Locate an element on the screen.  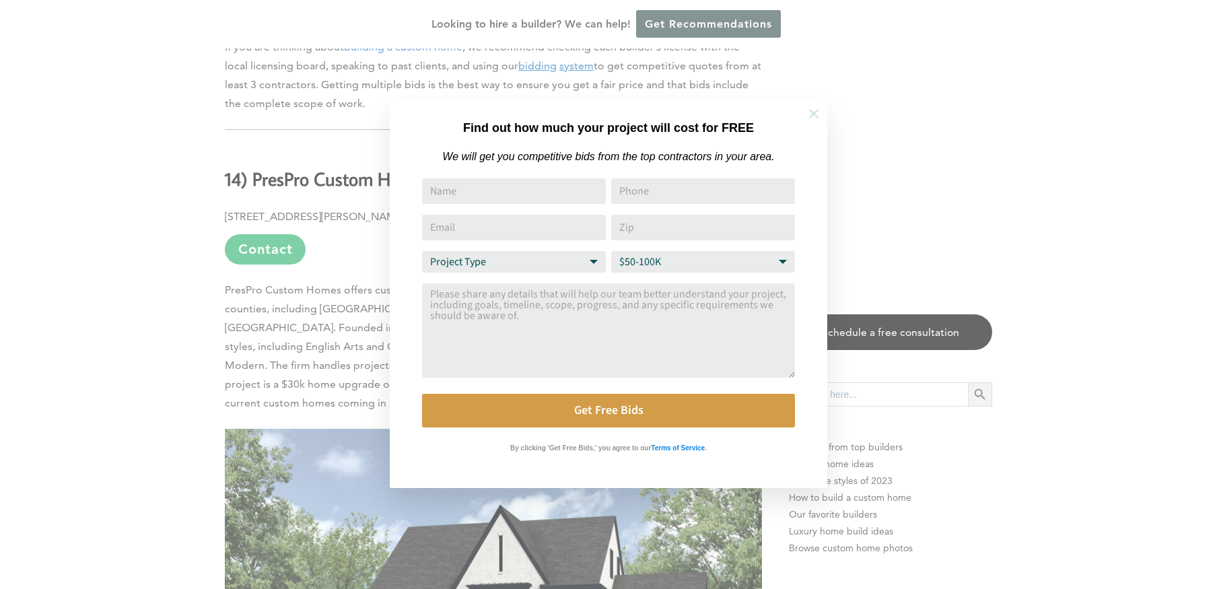
button: Close is located at coordinates (814, 114).